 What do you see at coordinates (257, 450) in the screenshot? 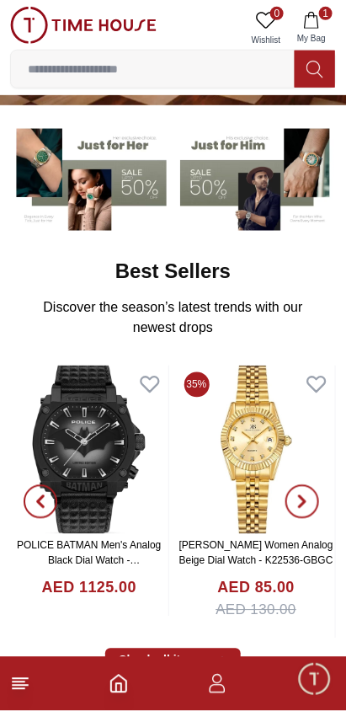
I see `img: Kenneth Scott Women Analog Beige Dial Watch - K22536-GBGC` at bounding box center [257, 450].